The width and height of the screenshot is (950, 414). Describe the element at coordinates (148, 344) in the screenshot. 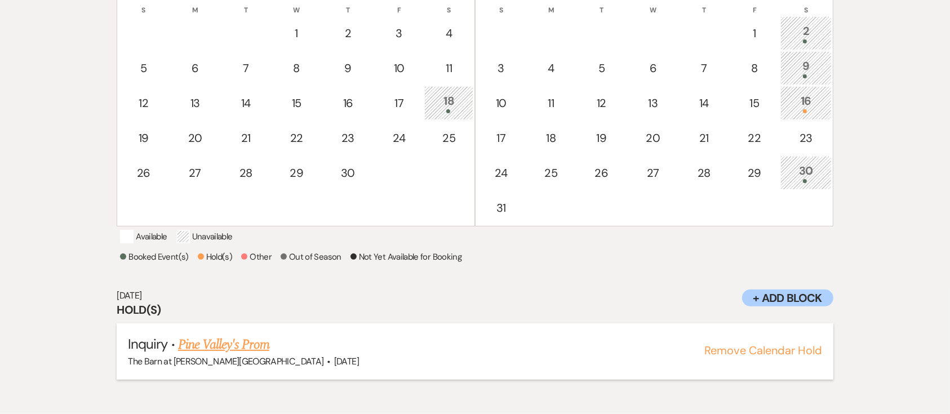

I see `span: Inquiry` at that location.